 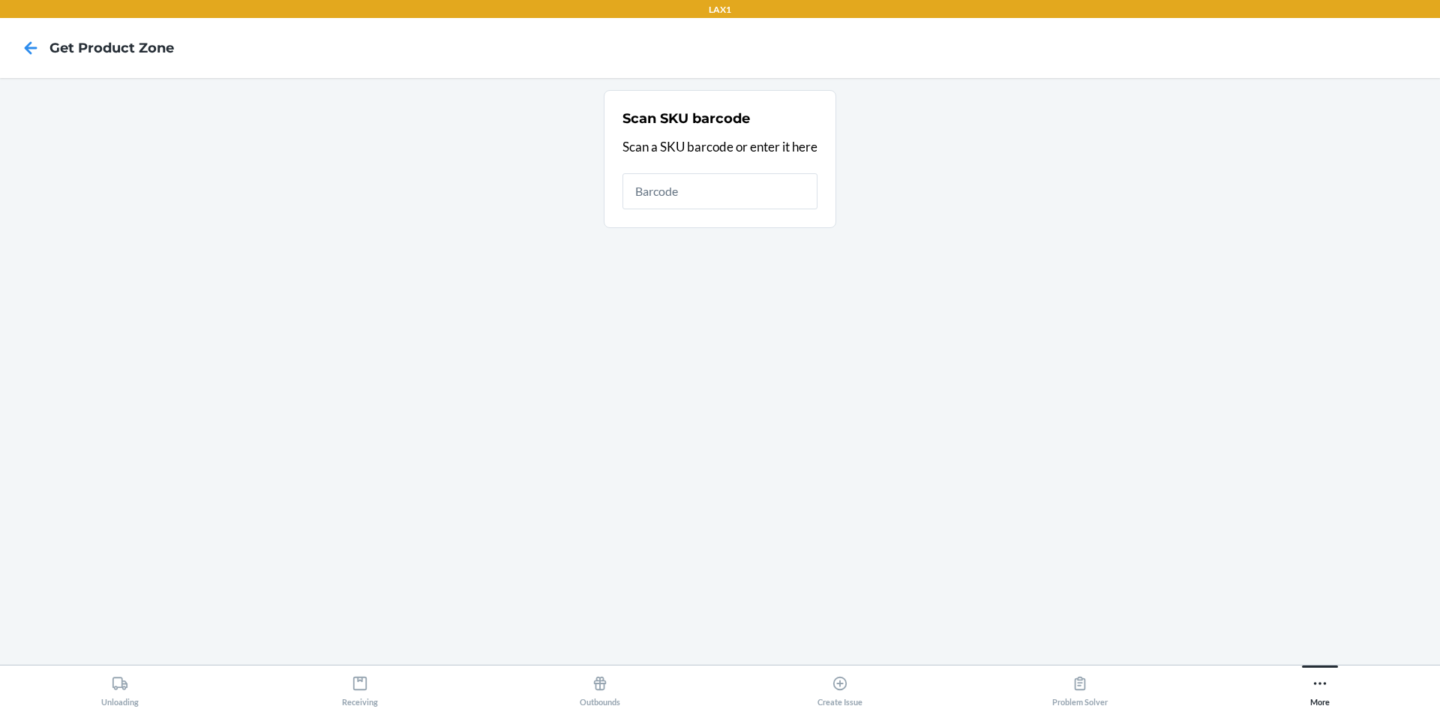 What do you see at coordinates (1080, 686) in the screenshot?
I see `button: Problem Solver` at bounding box center [1080, 686].